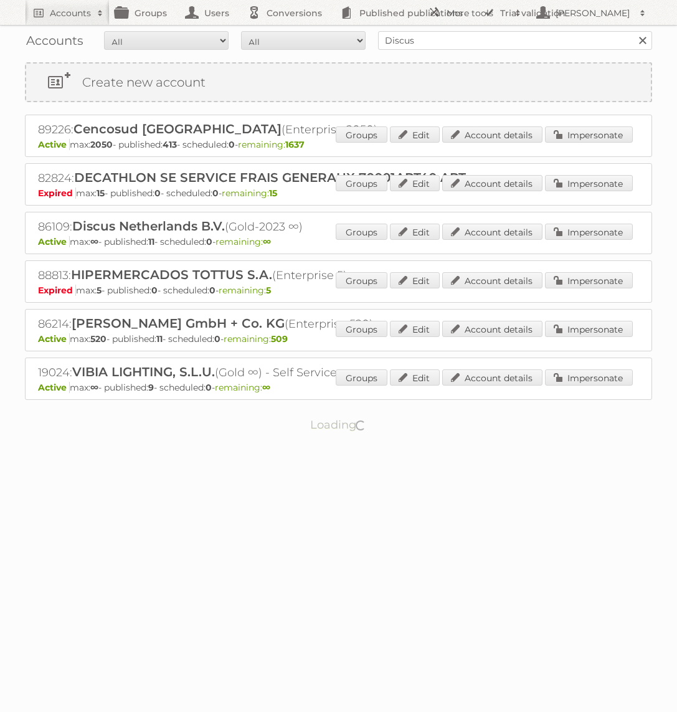  What do you see at coordinates (102, 145) in the screenshot?
I see `strong: 2050` at bounding box center [102, 145].